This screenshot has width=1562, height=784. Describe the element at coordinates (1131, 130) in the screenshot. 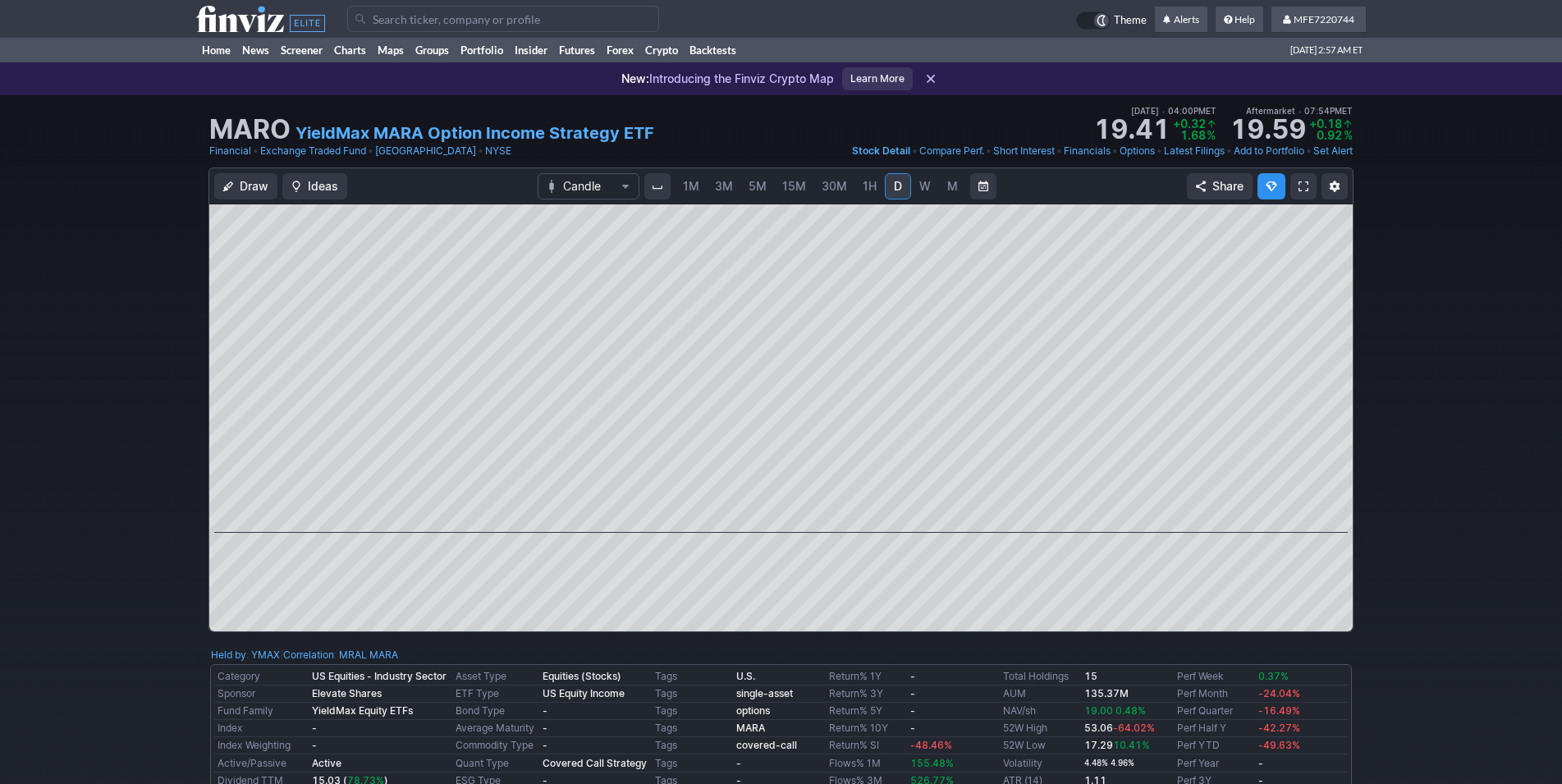

I see `strong: 19.41` at that location.